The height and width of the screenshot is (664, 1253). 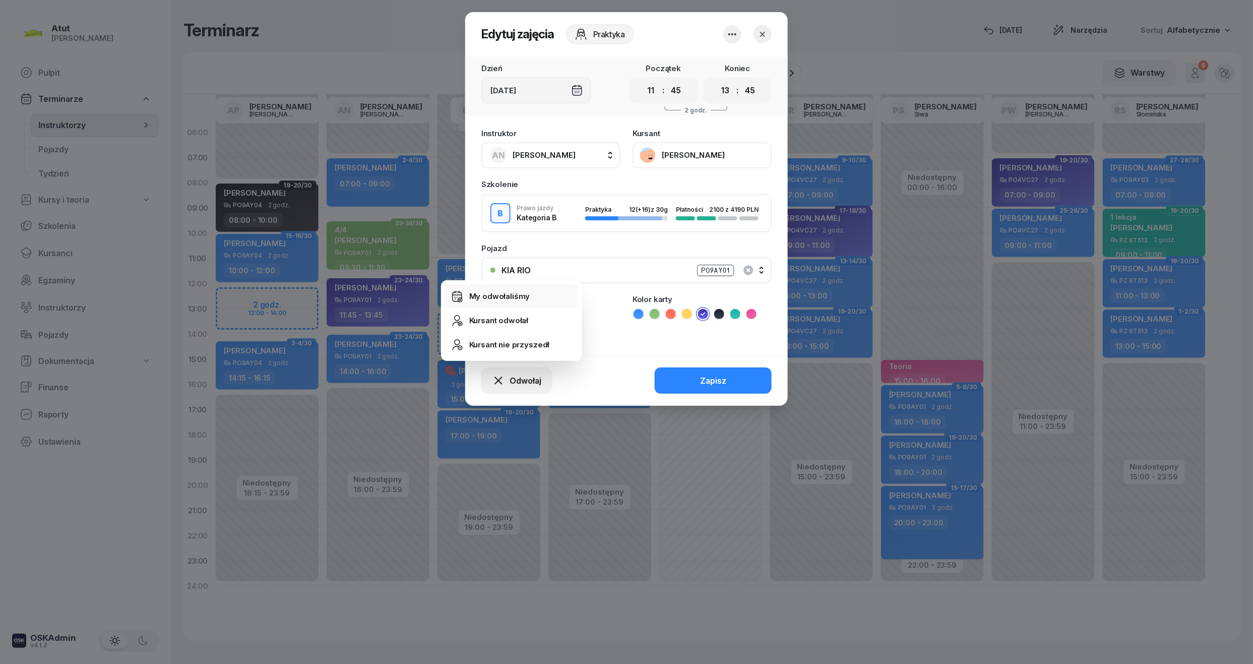 I want to click on button: Zapisz, so click(x=713, y=380).